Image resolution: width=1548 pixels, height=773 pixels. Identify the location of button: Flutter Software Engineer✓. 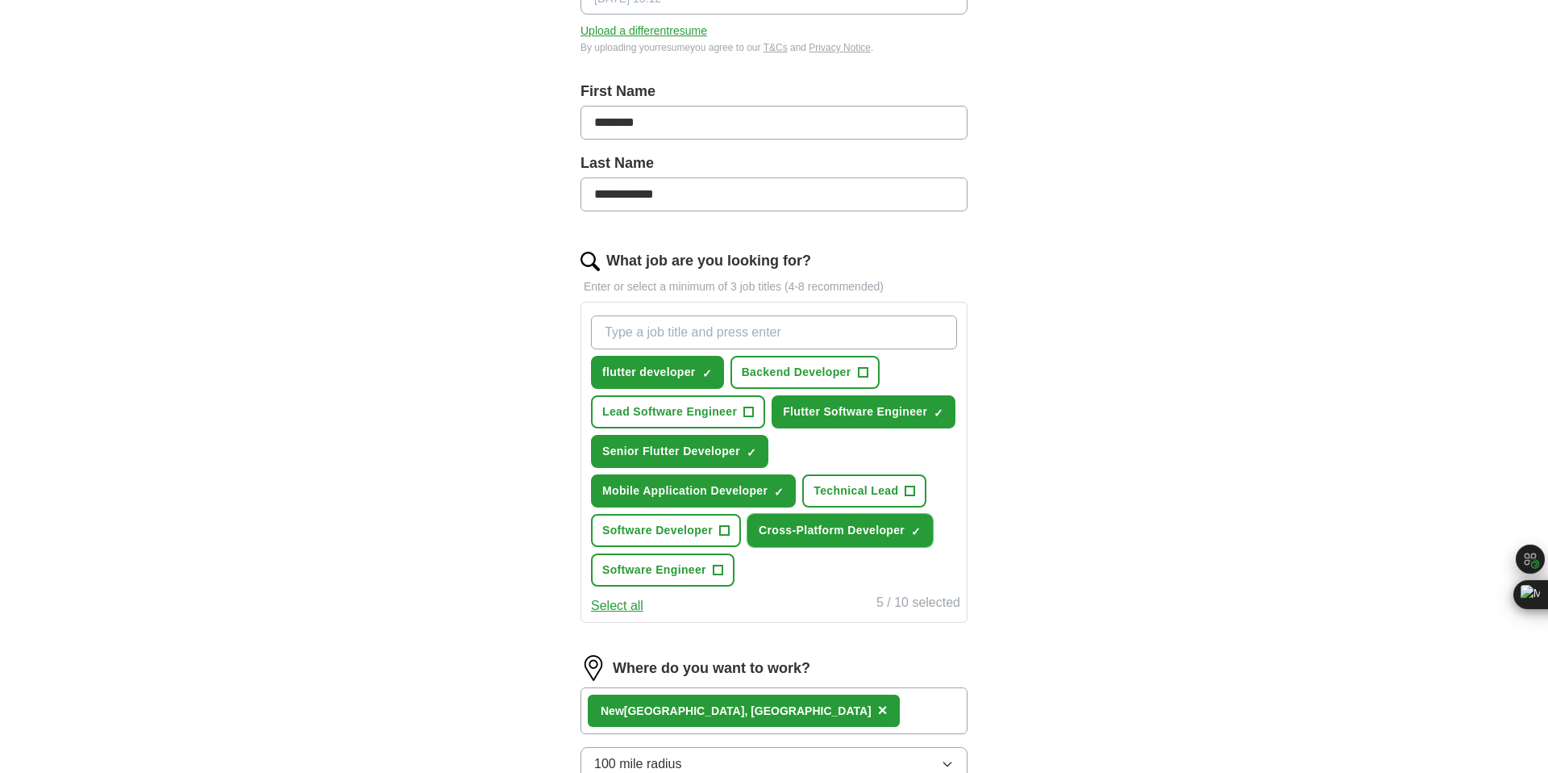
(864, 411).